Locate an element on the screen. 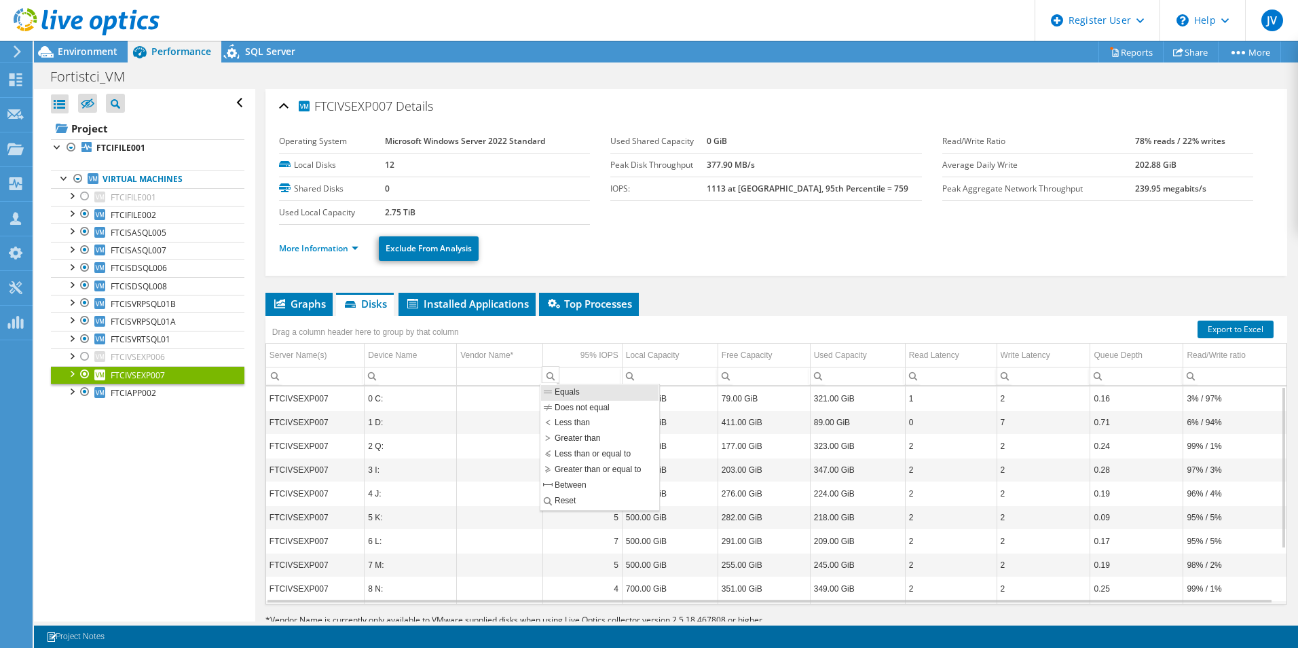  span: FTCIFILE002 is located at coordinates (133, 215).